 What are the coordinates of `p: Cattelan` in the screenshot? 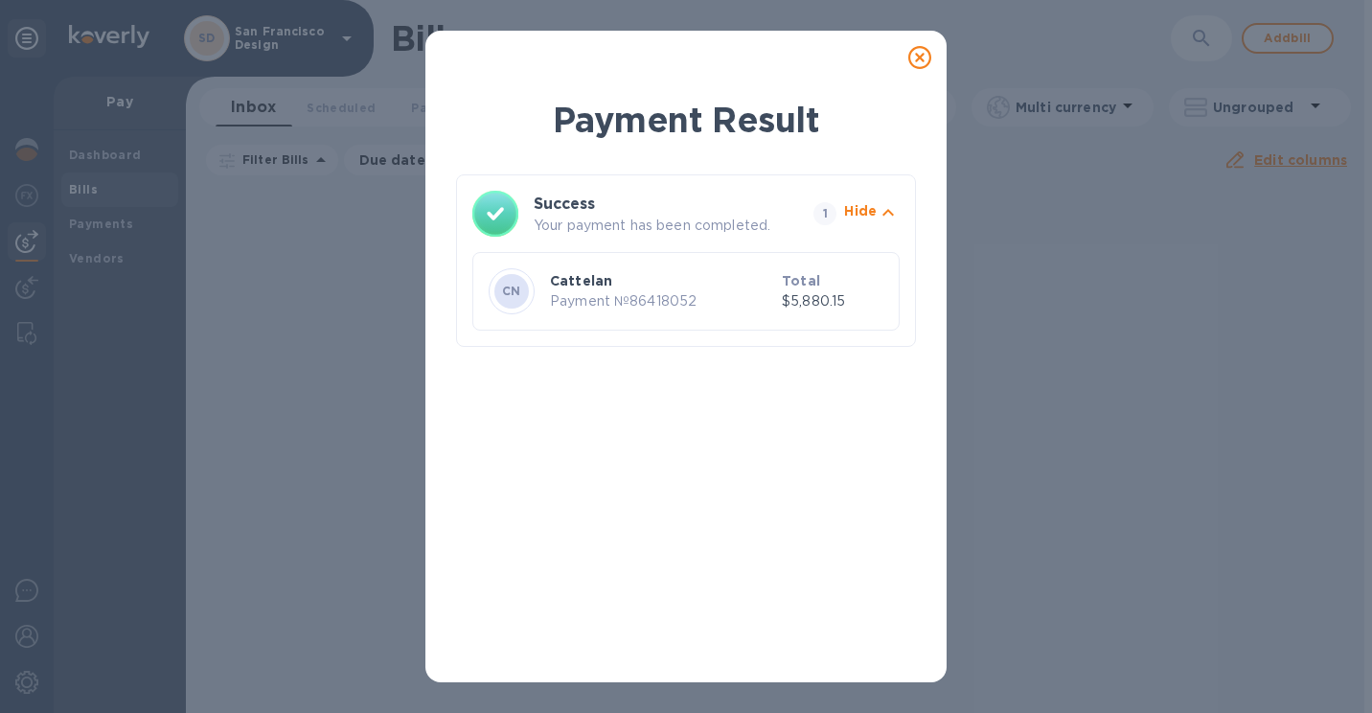 It's located at (662, 281).